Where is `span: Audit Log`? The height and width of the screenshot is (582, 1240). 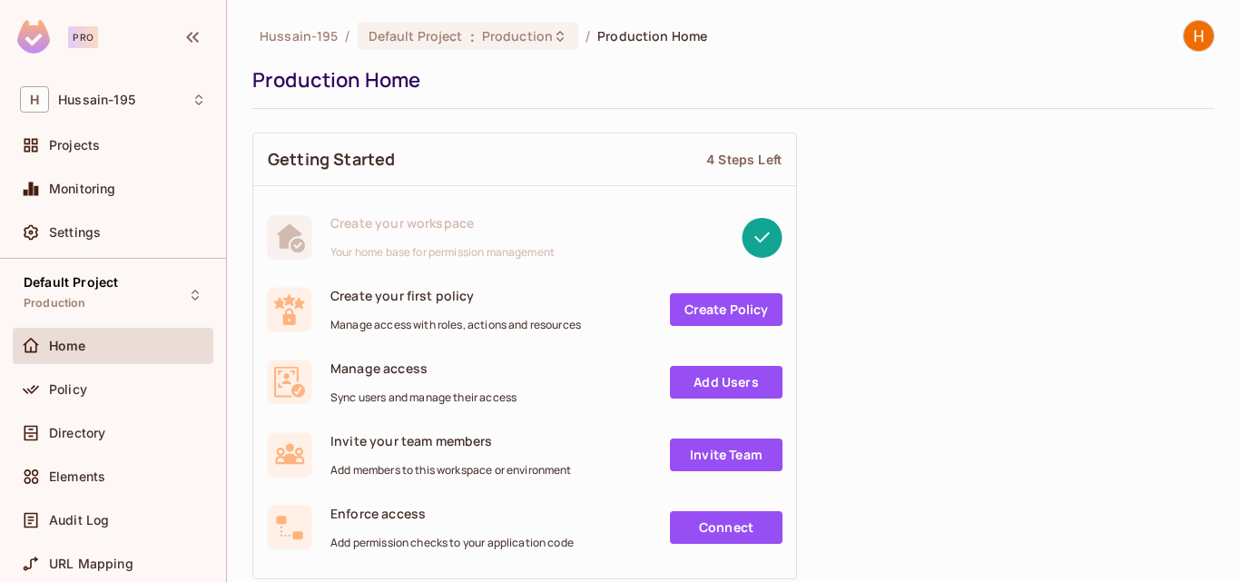
span: Audit Log is located at coordinates (79, 520).